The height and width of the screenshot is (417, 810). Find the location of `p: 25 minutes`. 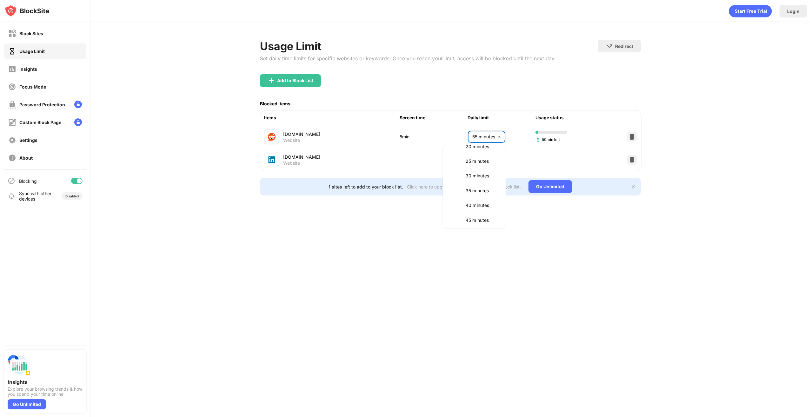

p: 25 minutes is located at coordinates (482, 161).